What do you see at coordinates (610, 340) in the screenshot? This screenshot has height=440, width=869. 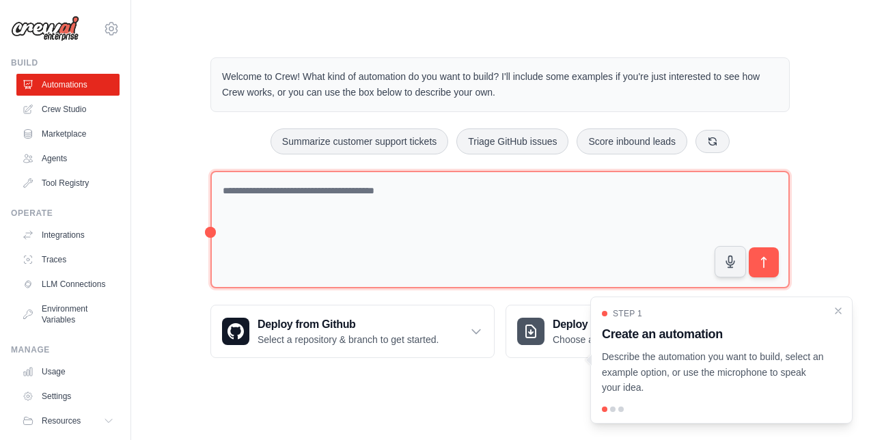 I see `p: Choose a zip file to upload.` at bounding box center [610, 340].